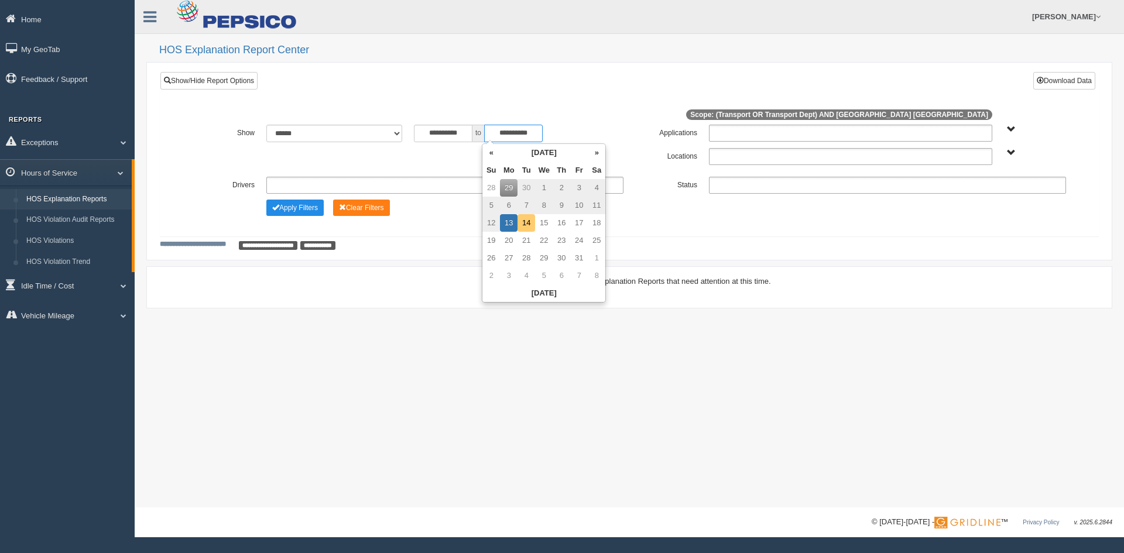  What do you see at coordinates (76, 262) in the screenshot?
I see `a: HOS Violation Trend` at bounding box center [76, 262].